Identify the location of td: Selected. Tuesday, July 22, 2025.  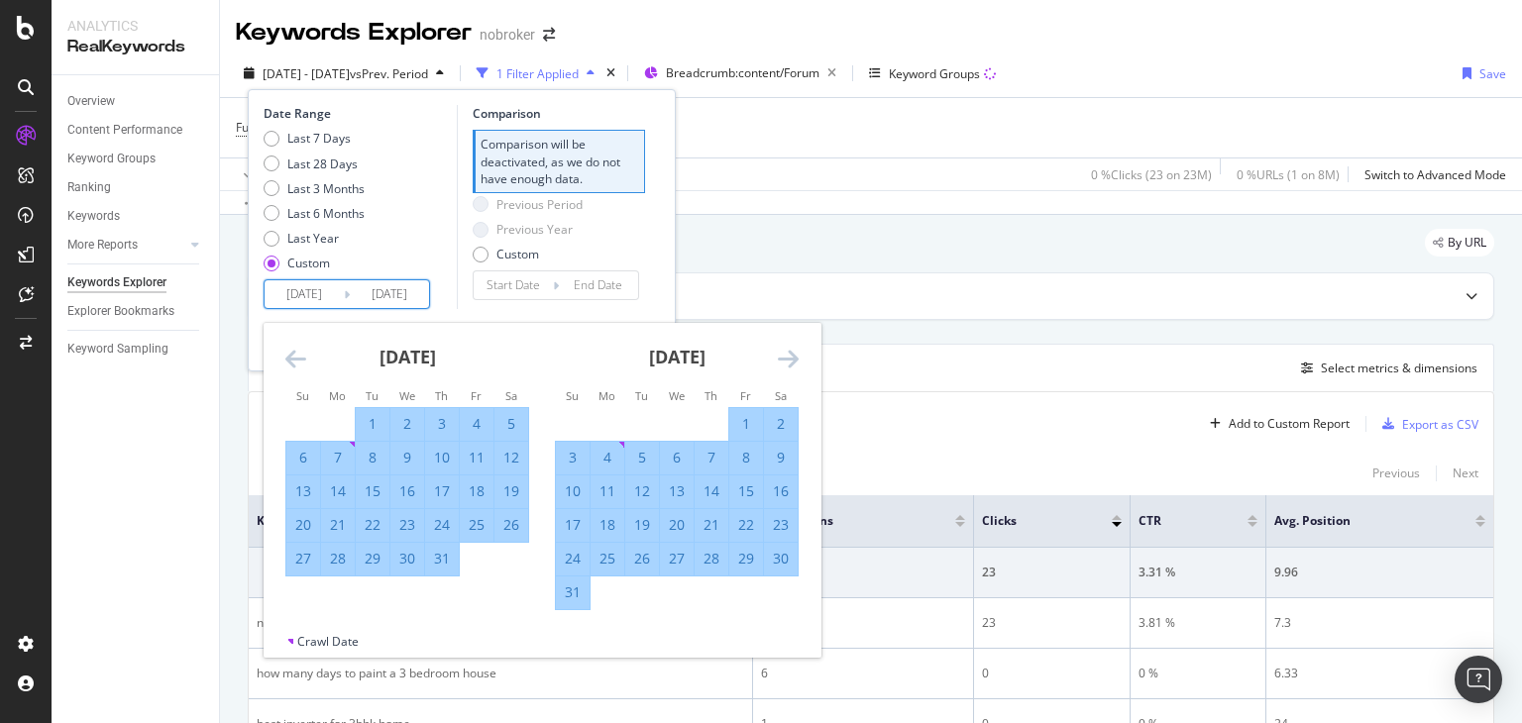
(373, 525).